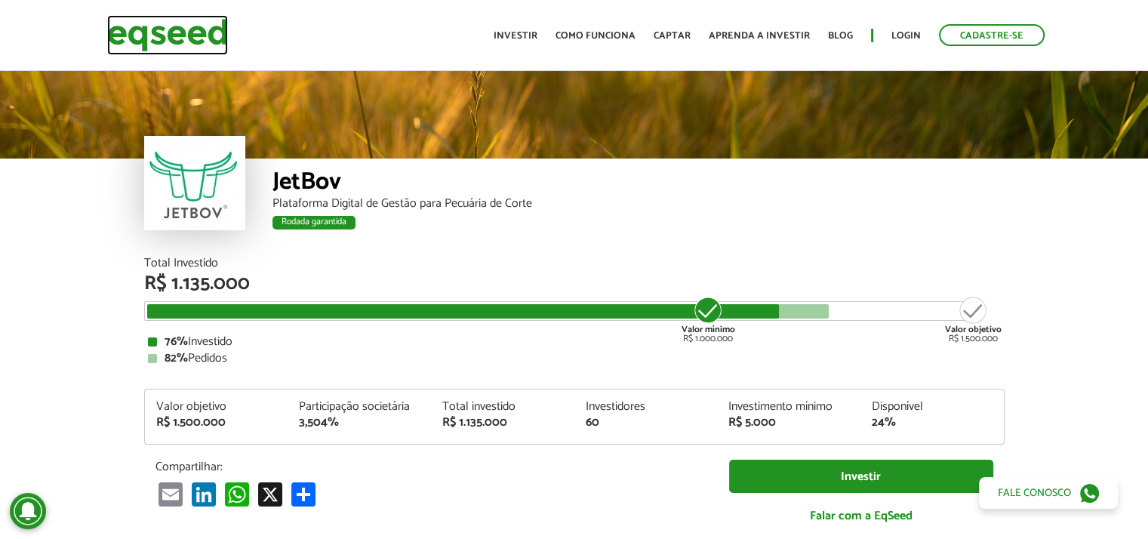 This screenshot has height=539, width=1148. Describe the element at coordinates (840, 35) in the screenshot. I see `a: Blog` at that location.